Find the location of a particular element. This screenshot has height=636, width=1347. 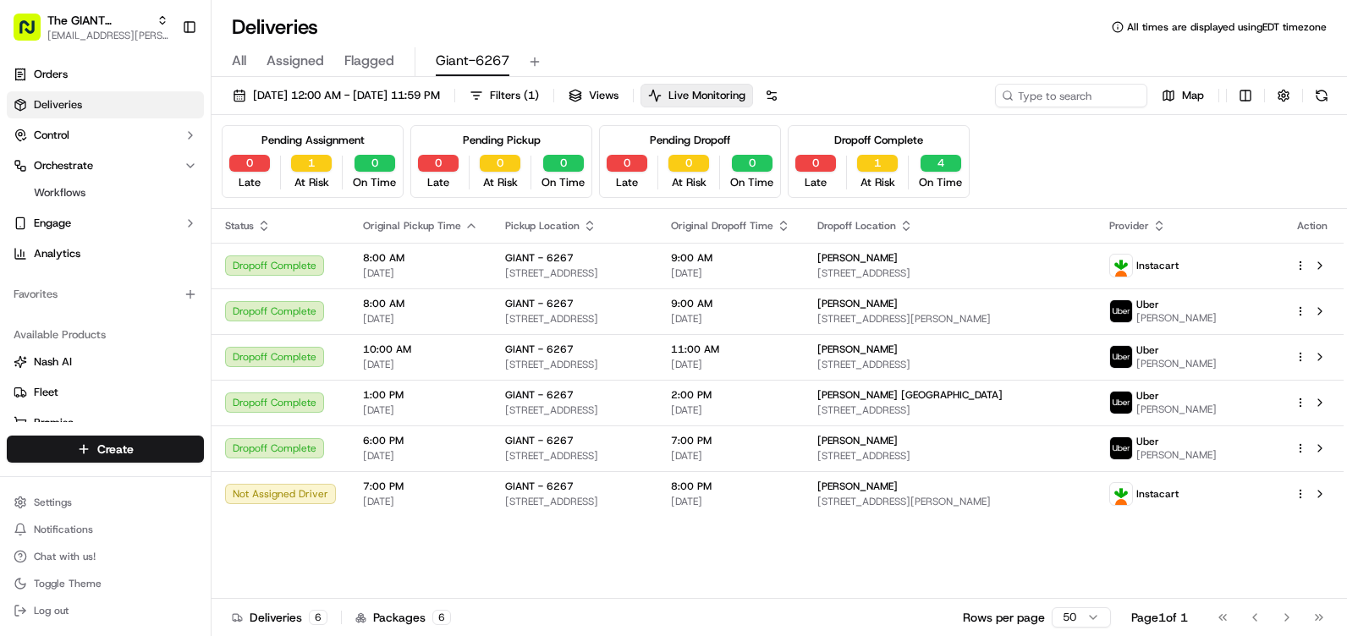

div: Pending Assignment is located at coordinates (313, 140).